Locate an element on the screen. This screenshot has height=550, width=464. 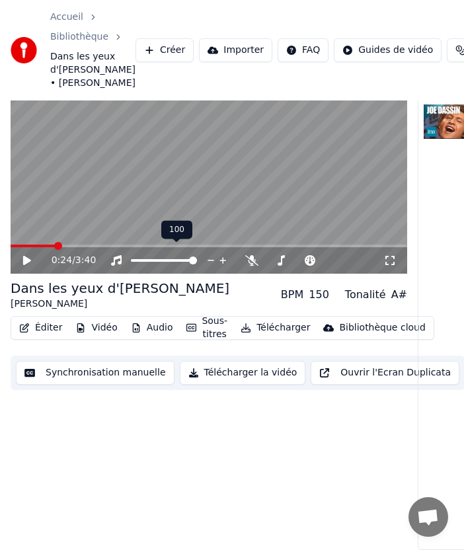
button: Télécharger la vidéo is located at coordinates (243, 373).